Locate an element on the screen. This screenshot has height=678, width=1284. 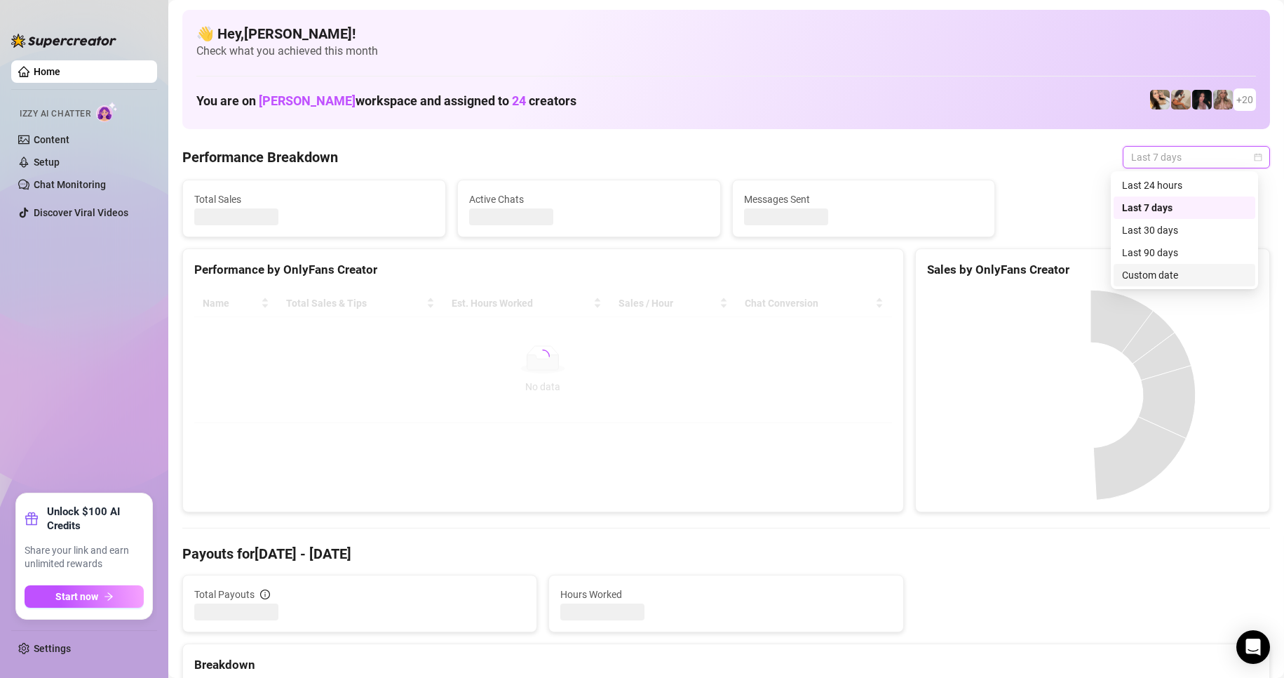
div: Sales by OnlyFans Creator is located at coordinates (1093, 269).